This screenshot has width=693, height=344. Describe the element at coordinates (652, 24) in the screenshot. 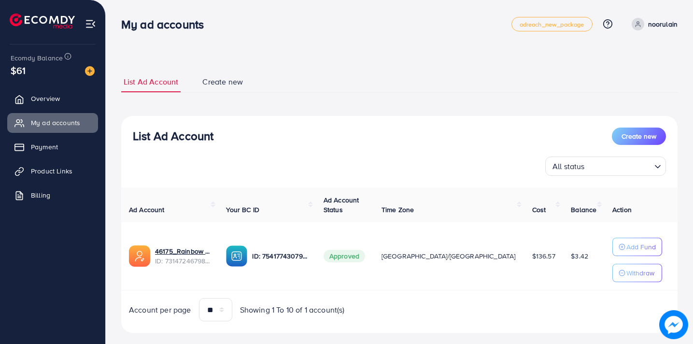

I see `a: noorulain` at that location.